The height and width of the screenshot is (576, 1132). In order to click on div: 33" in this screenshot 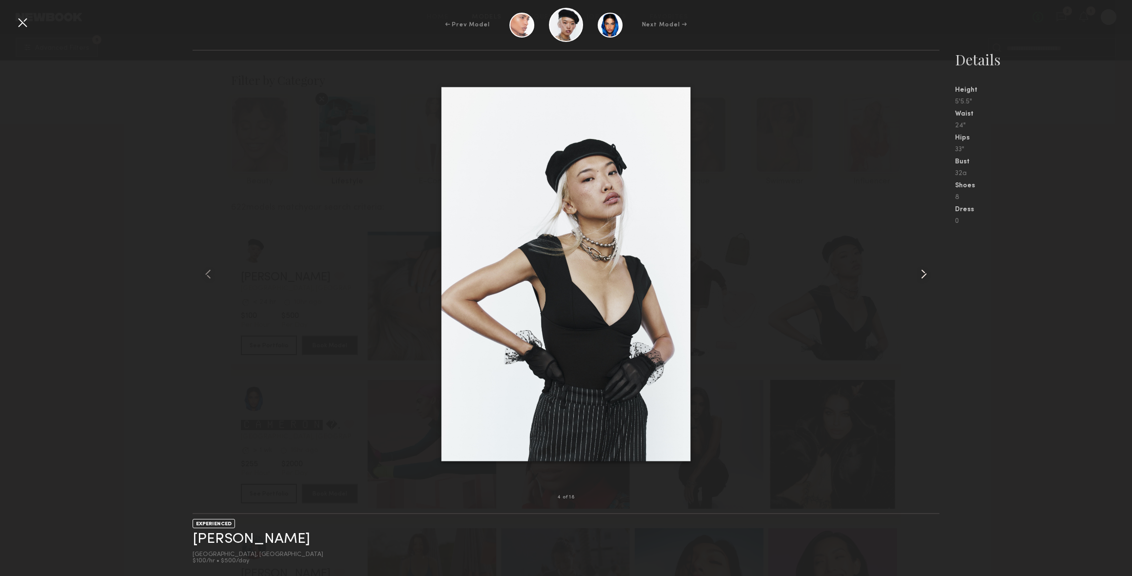, I will do `click(1043, 150)`.